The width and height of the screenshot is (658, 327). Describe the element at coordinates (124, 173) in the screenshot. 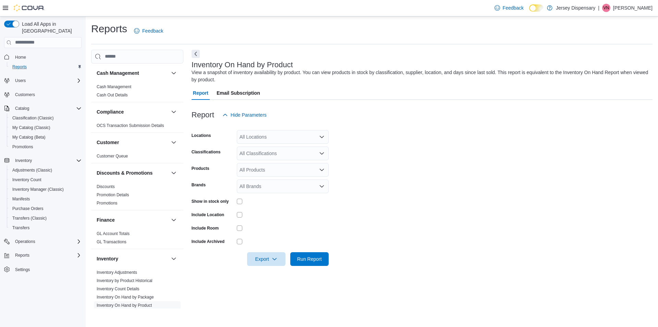

I see `h3: Discounts & Promotions` at that location.